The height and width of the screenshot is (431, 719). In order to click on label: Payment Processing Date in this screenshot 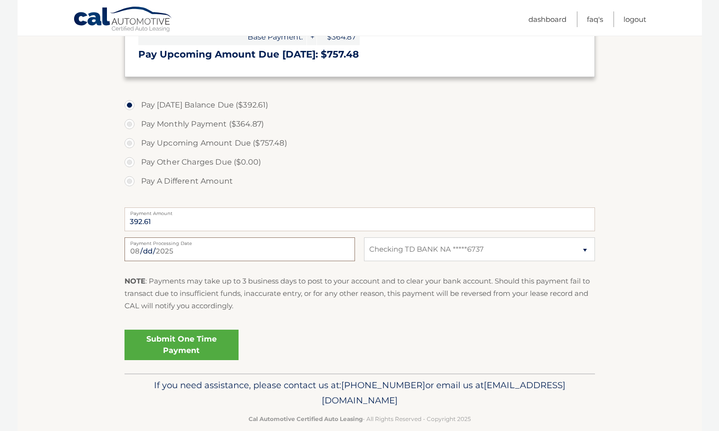, I will do `click(240, 241)`.